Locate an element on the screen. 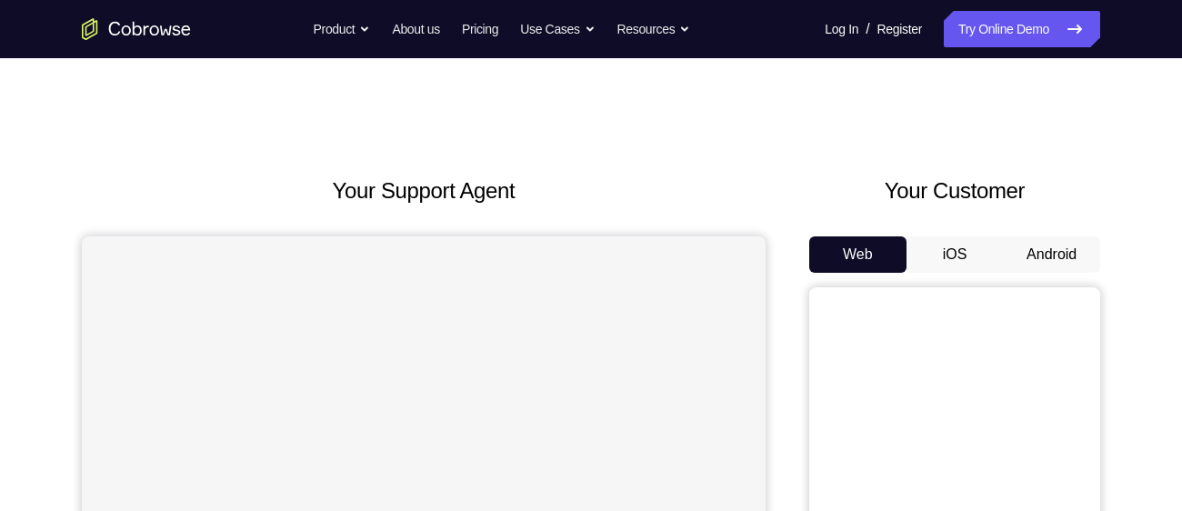  button: Resources is located at coordinates (654, 29).